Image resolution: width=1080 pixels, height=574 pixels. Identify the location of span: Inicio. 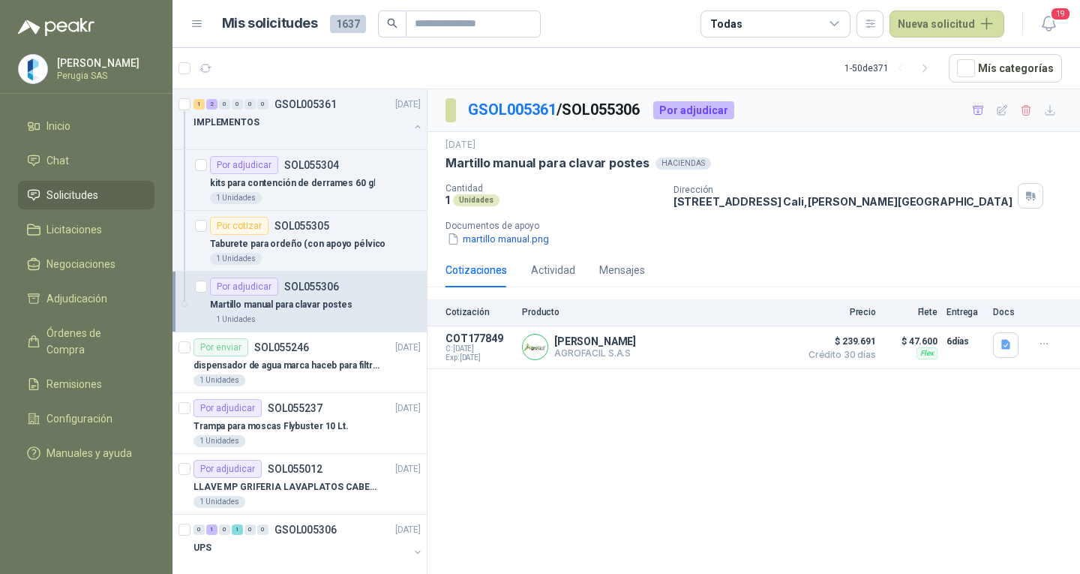
(59, 126).